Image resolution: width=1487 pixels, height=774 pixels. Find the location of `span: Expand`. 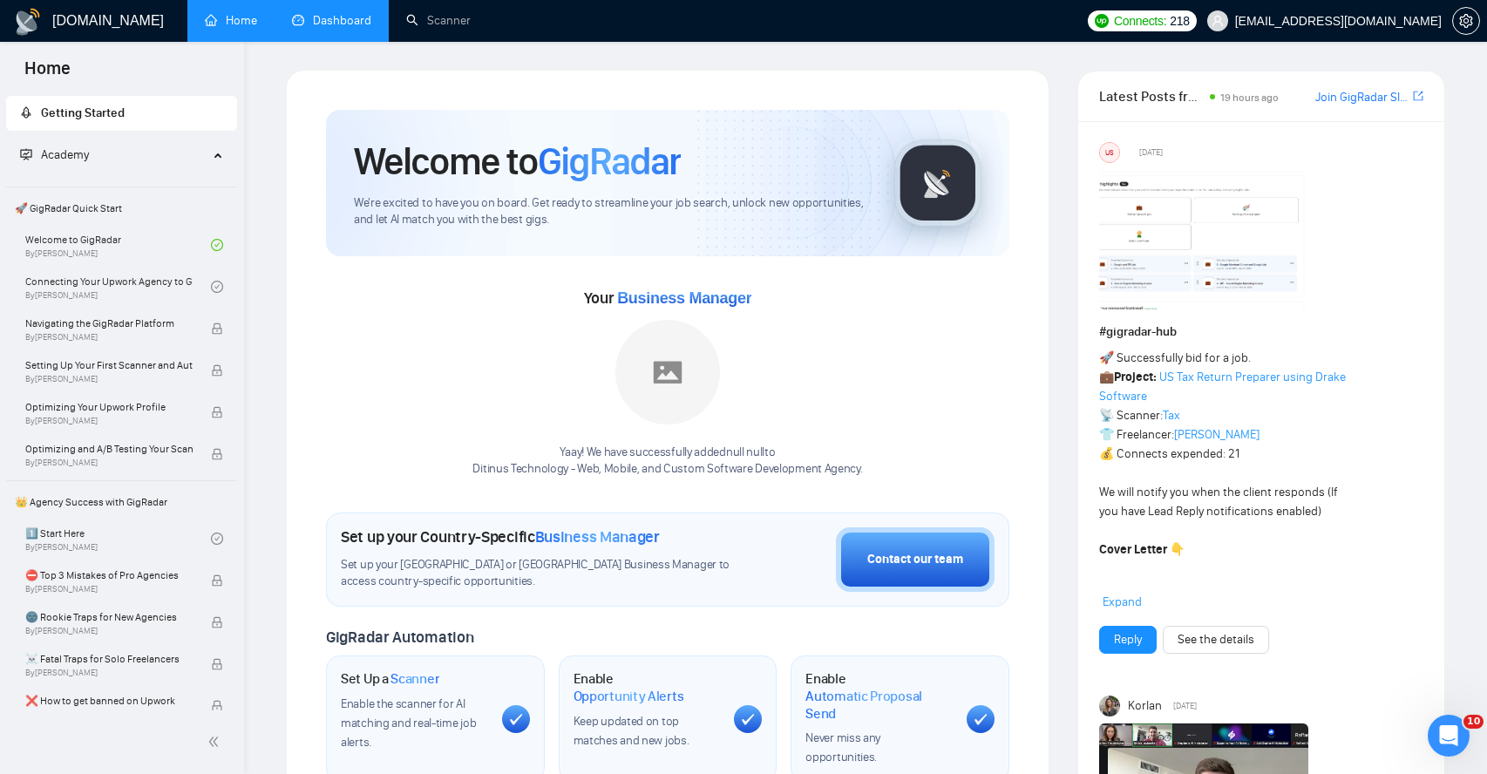

span: Expand is located at coordinates (1122, 601).